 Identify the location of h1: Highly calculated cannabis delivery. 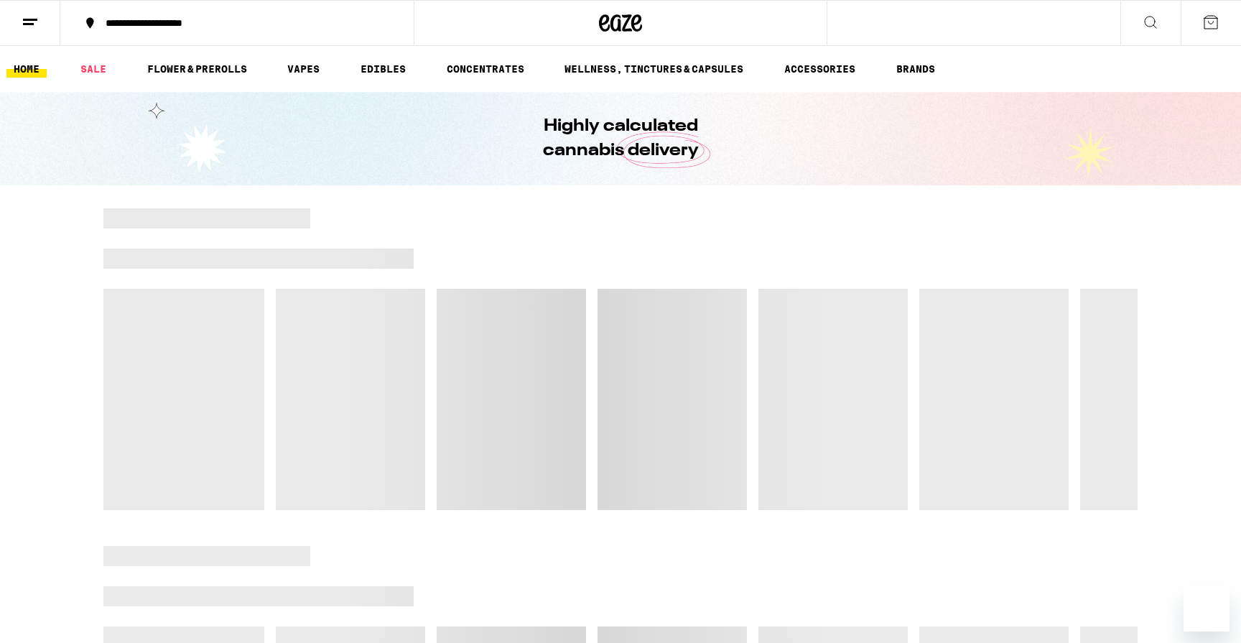
(620, 139).